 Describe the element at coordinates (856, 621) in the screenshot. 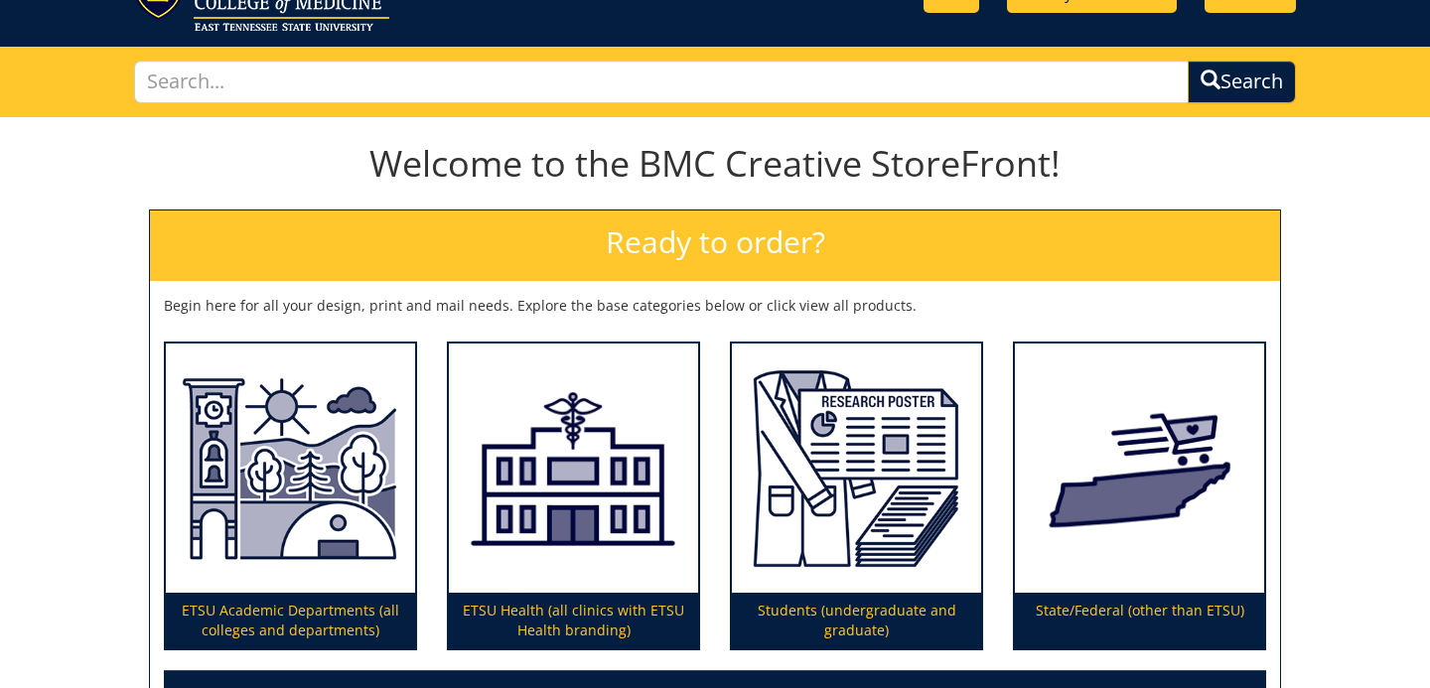

I see `p: Students (undergraduate and graduate)` at that location.